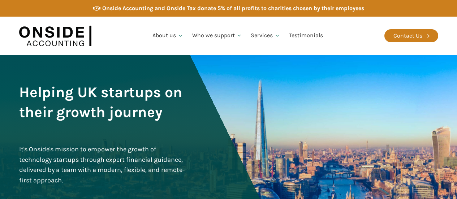 The width and height of the screenshot is (457, 199). Describe the element at coordinates (233, 8) in the screenshot. I see `div: Onside Accounting and Onside Tax donate 5% of all profits to charities chosen by their employees` at that location.